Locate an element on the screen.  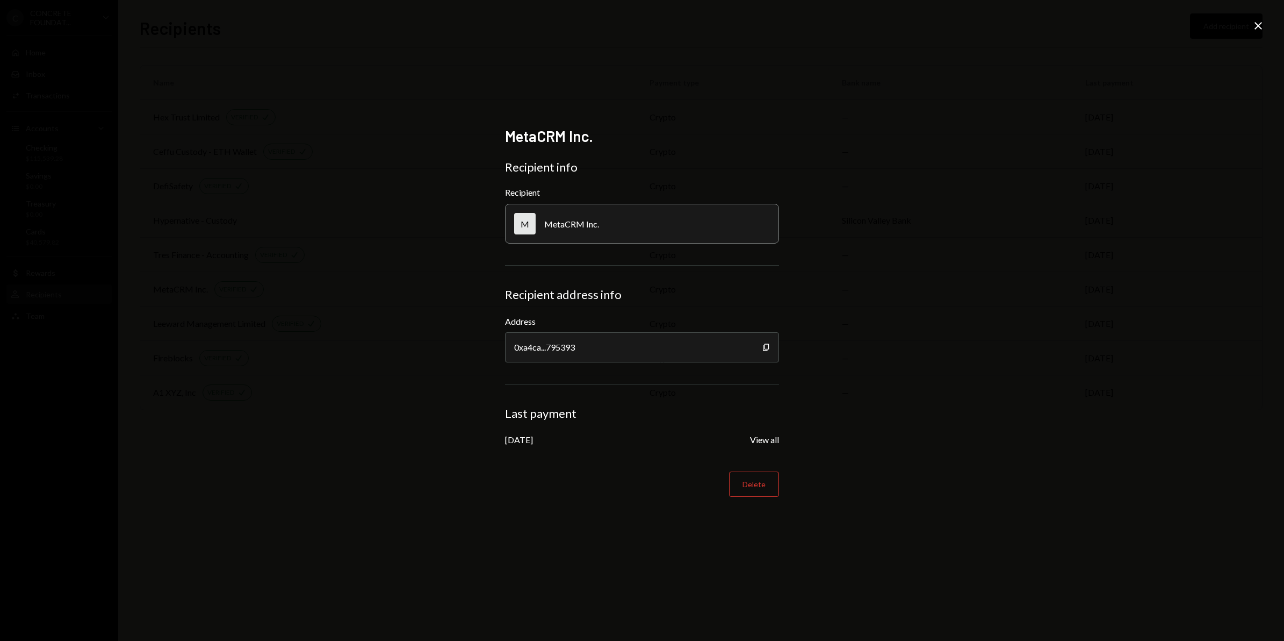
div: MetaCRM Inc. is located at coordinates (572, 224).